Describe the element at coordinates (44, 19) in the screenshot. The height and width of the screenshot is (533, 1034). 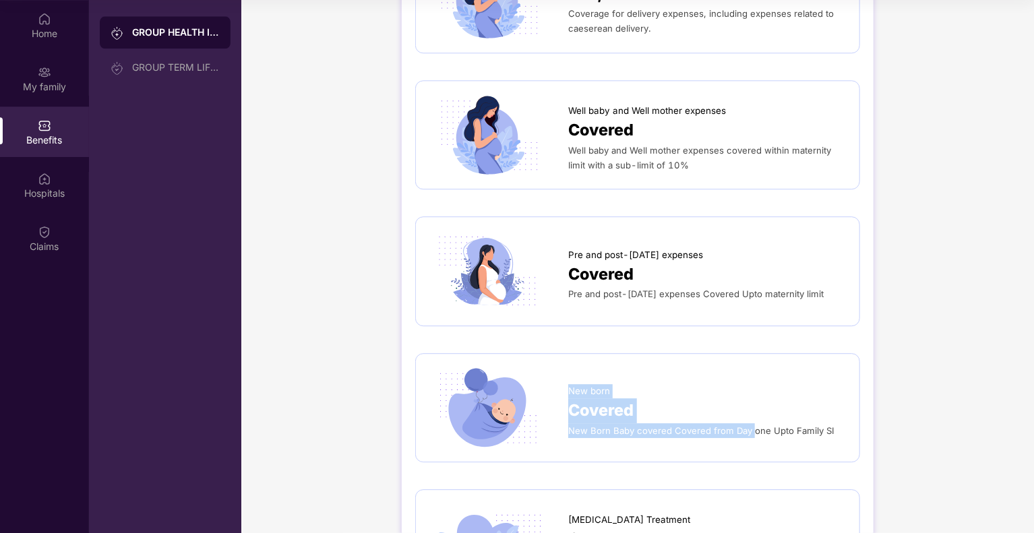
I see `img: svg+xml;base64,PHN2ZyBpZD0iSG9tZSIgeG1sbnM9Imh0dHA6Ly93d3cudzMub3JnLzIwMDAvc3ZnIiB3aWR0aD0iMjAiIG...` at that location.